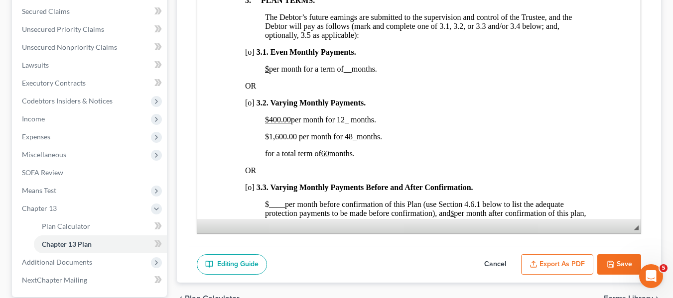  I want to click on span: Secured Claims, so click(46, 11).